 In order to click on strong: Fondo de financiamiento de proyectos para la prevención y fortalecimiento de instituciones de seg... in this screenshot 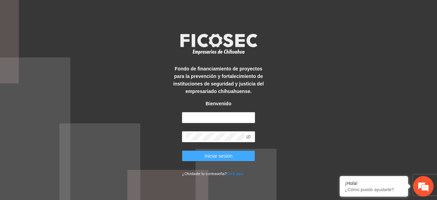, I will do `click(218, 80)`.